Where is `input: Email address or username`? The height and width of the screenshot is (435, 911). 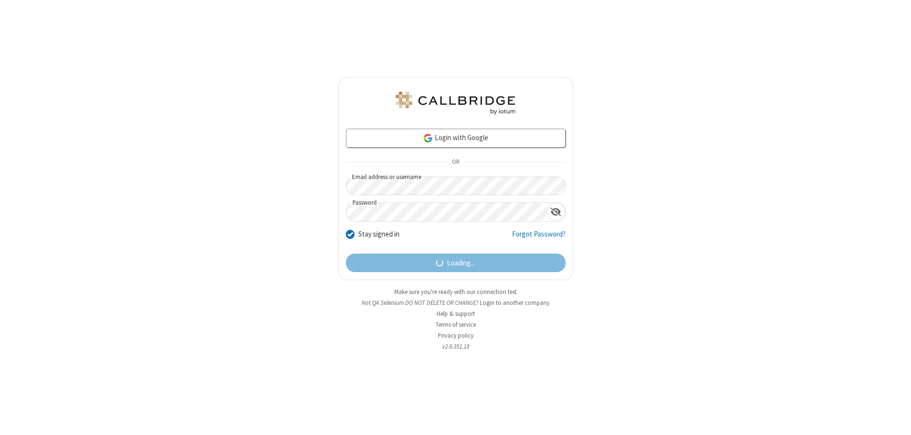
input: Email address or username is located at coordinates (455, 185).